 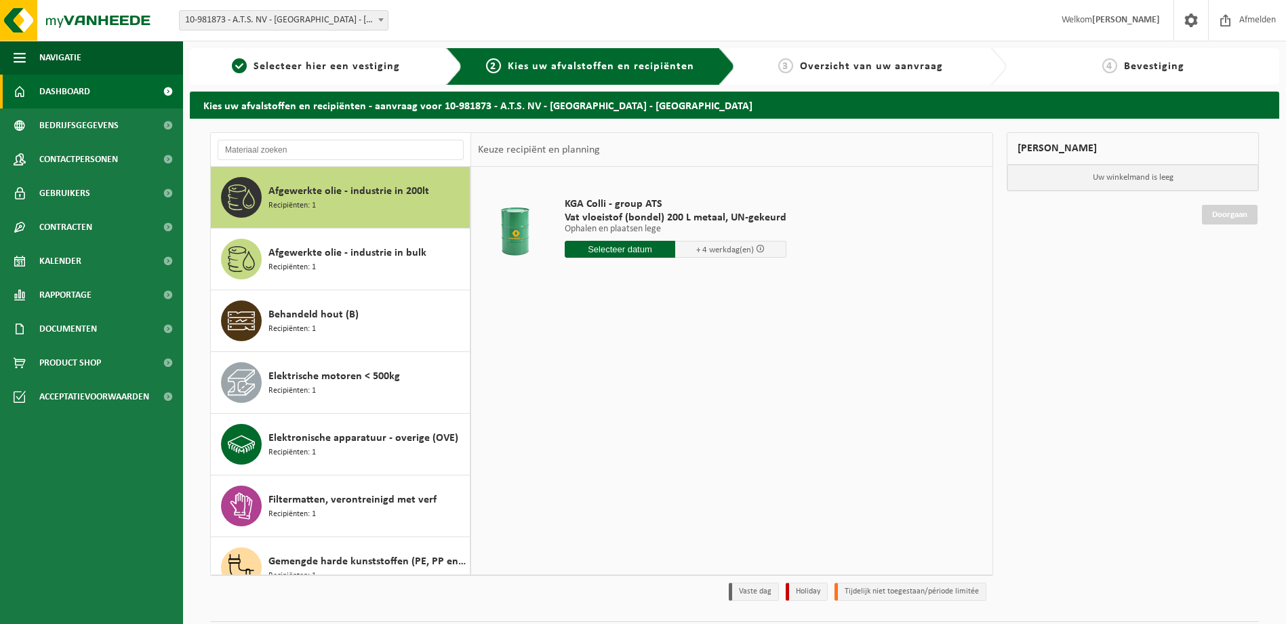 I want to click on span: Contactpersonen, so click(x=79, y=159).